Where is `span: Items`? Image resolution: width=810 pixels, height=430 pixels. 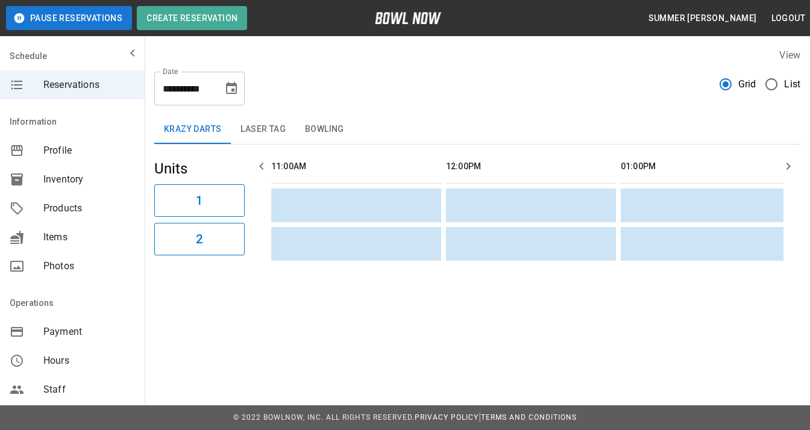 span: Items is located at coordinates (89, 237).